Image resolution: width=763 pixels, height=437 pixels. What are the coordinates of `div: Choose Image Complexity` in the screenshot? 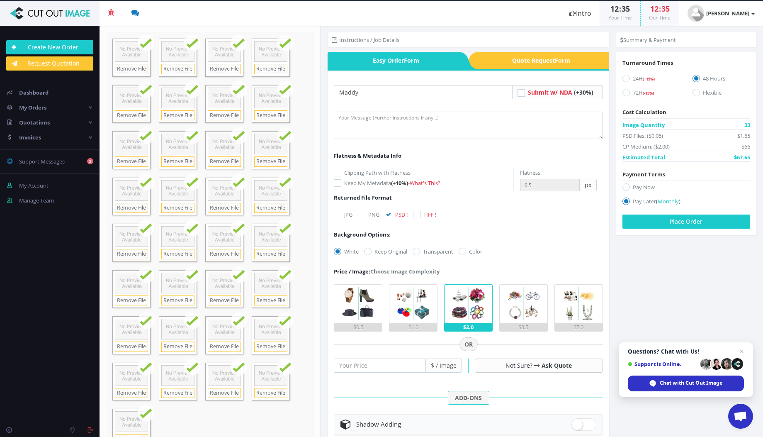 It's located at (387, 271).